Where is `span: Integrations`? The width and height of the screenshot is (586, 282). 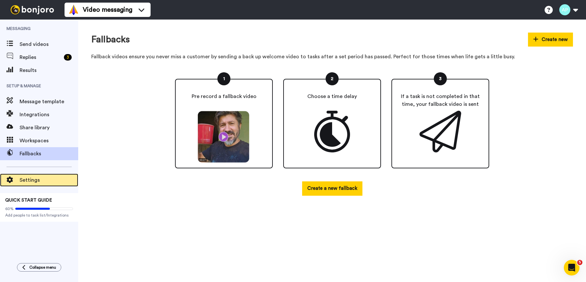 span: Integrations is located at coordinates (49, 115).